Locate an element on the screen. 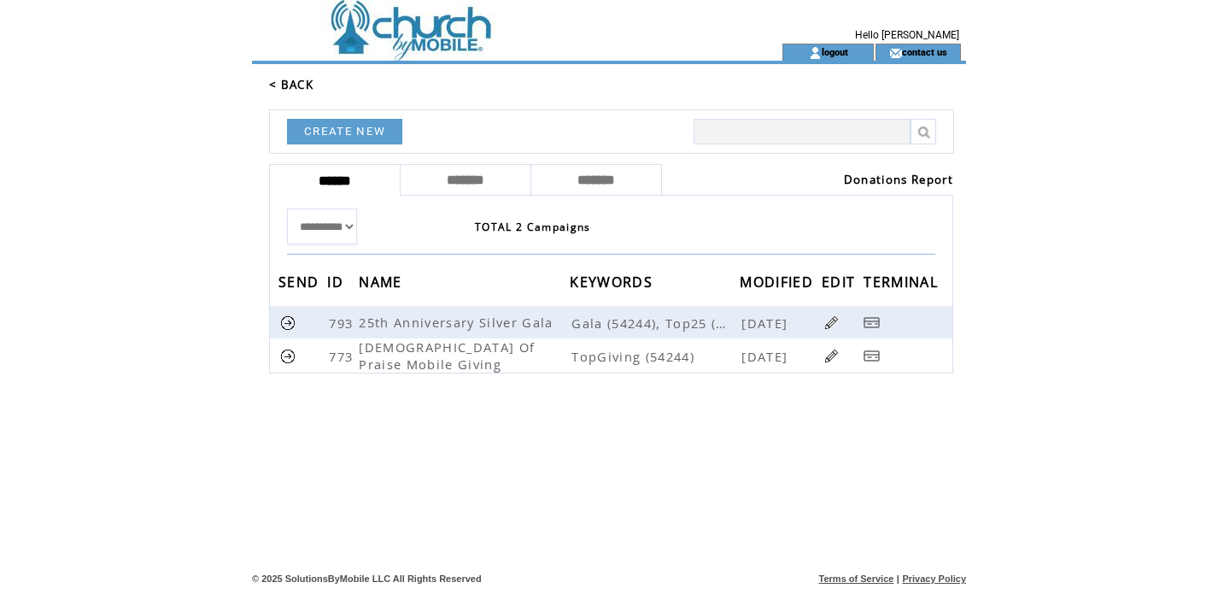 This screenshot has height=600, width=1218. span: NAME is located at coordinates (382, 284).